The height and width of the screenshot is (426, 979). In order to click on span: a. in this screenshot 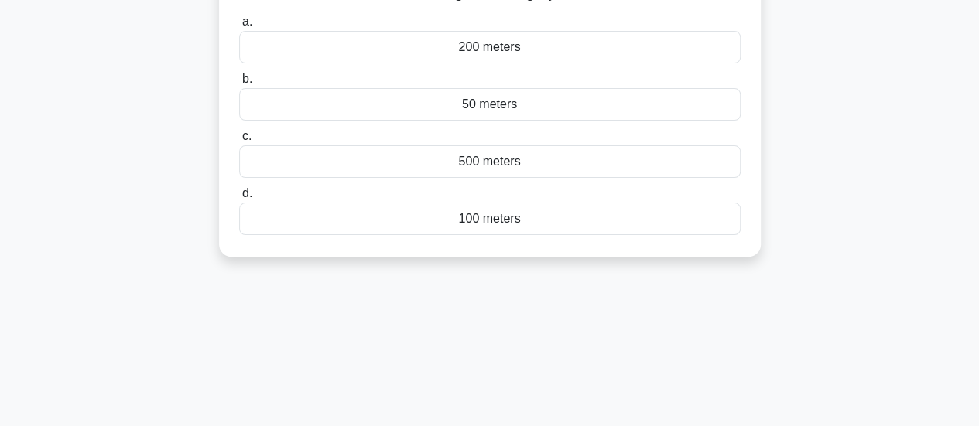, I will do `click(247, 21)`.